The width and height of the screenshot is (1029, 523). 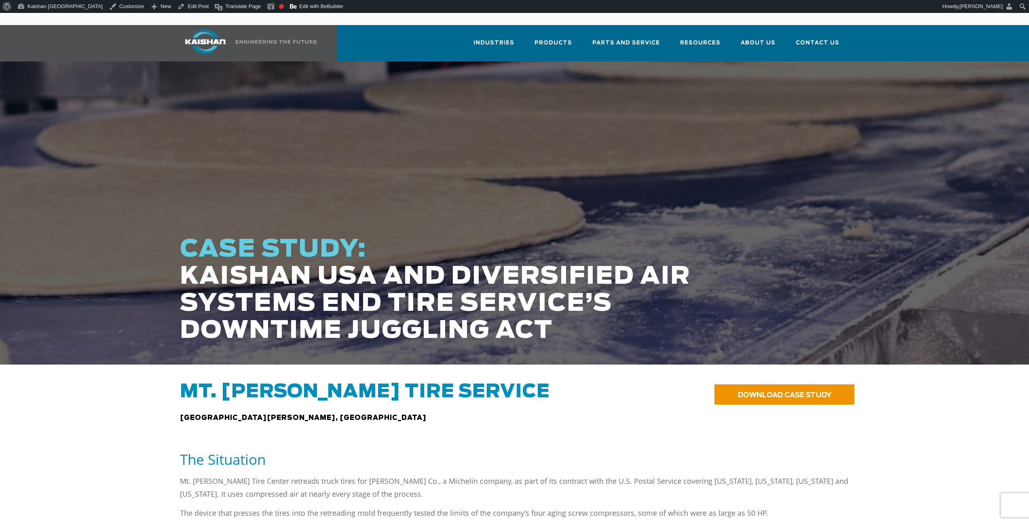 What do you see at coordinates (817, 46) in the screenshot?
I see `a: Contact Us` at bounding box center [817, 46].